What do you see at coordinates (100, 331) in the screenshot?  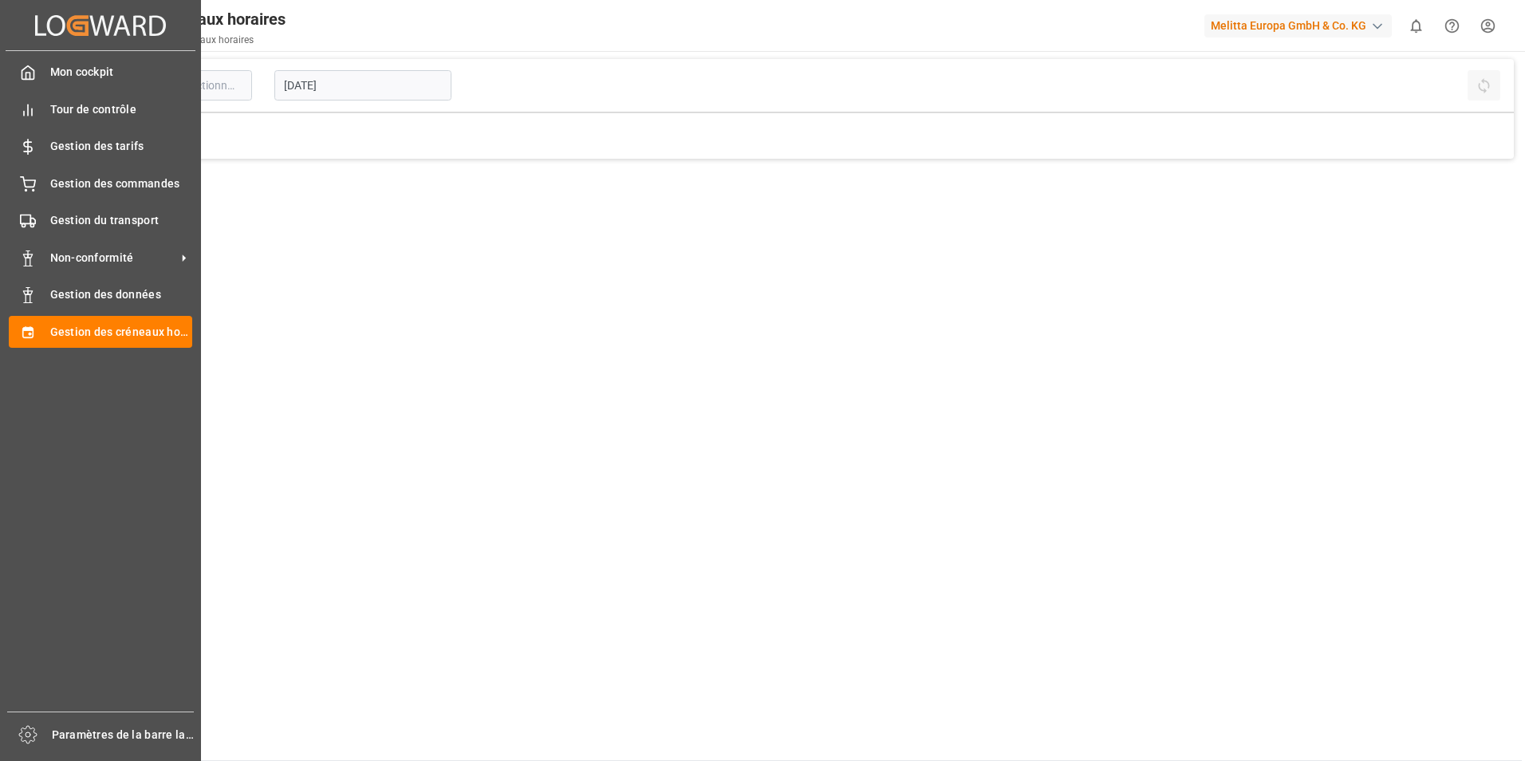 I see `a: Gestion des créneaux horaires` at bounding box center [100, 331].